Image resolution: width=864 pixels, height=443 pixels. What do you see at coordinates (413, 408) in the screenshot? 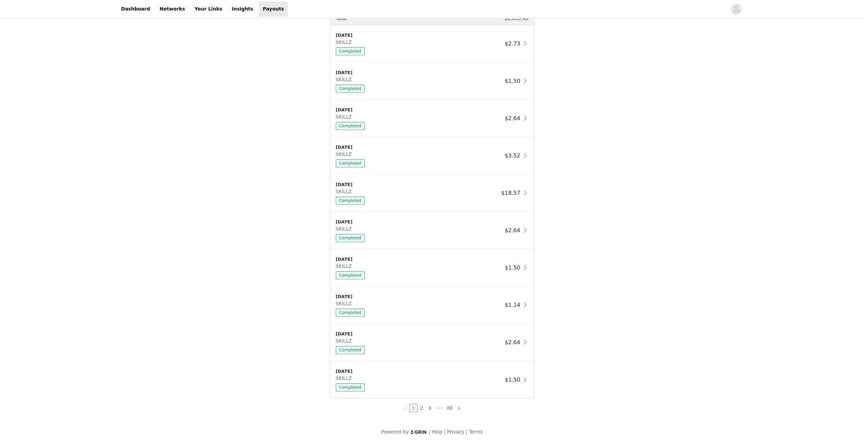
I see `a: 1` at bounding box center [413, 408].